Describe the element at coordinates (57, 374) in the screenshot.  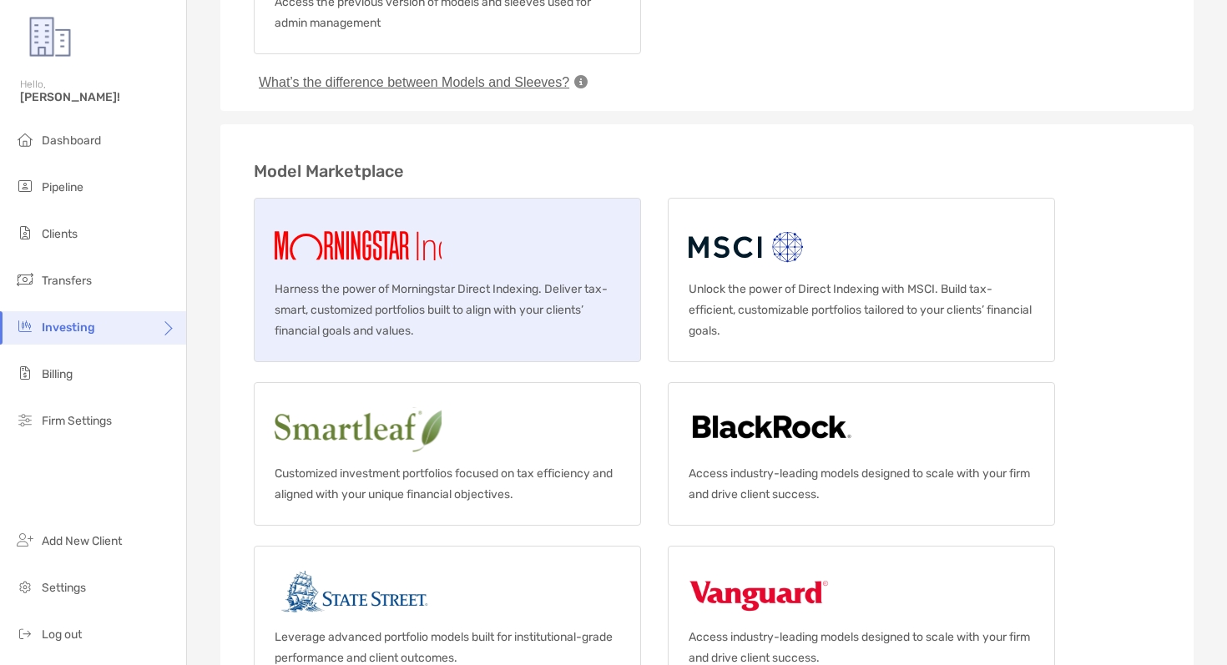
I see `span: Billing` at that location.